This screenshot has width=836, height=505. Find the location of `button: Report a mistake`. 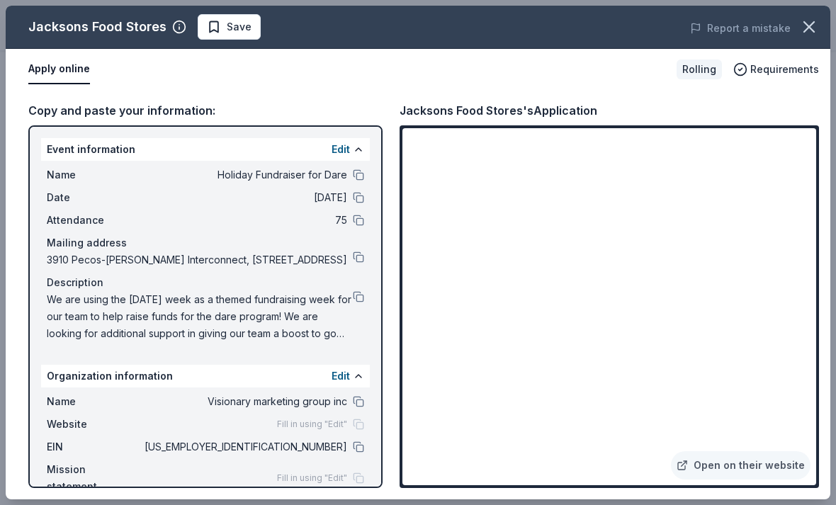

button: Report a mistake is located at coordinates (740, 28).